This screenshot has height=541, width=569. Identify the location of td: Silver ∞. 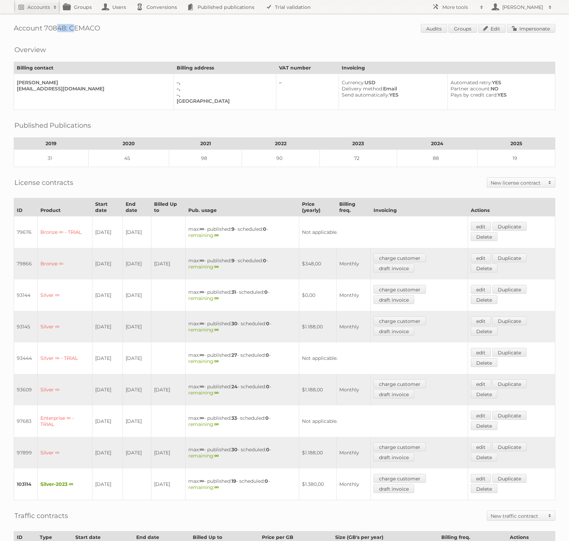
(65, 327).